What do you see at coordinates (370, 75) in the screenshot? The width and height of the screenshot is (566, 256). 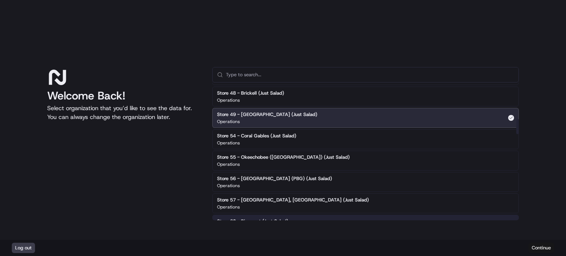 I see `input: Type to search...` at bounding box center [370, 75].